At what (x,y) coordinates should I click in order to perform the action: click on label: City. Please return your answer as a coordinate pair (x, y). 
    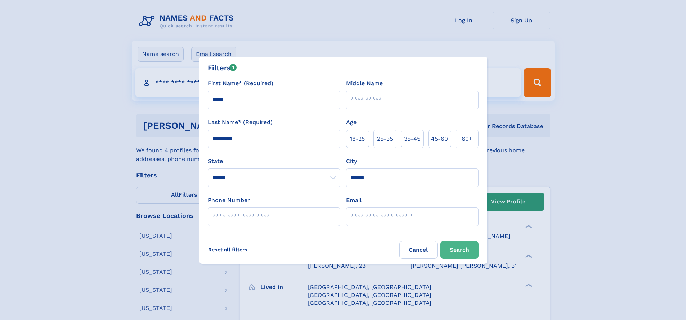
    Looking at the image, I should click on (352, 161).